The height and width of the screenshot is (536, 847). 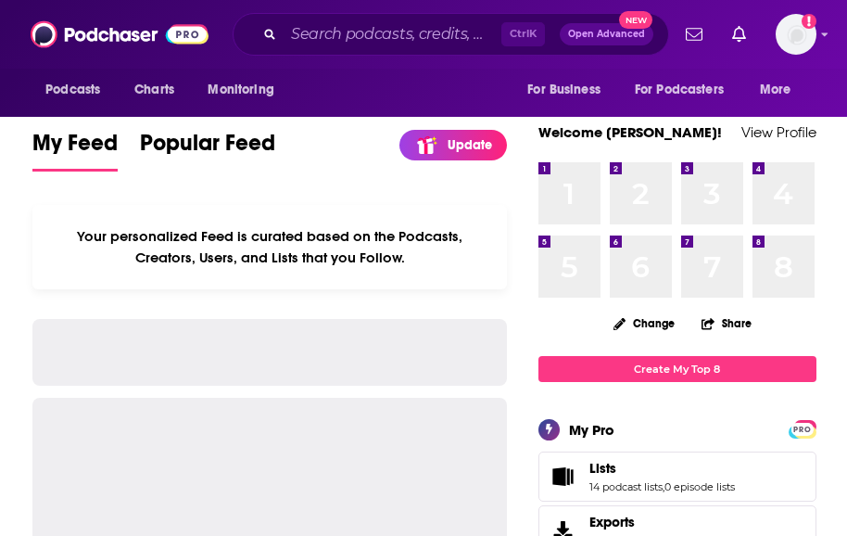 What do you see at coordinates (270, 247) in the screenshot?
I see `div: Your personalized Feed is curated based on the Podcasts, Creators, Users, and Lists that you Follow.` at bounding box center [270, 247].